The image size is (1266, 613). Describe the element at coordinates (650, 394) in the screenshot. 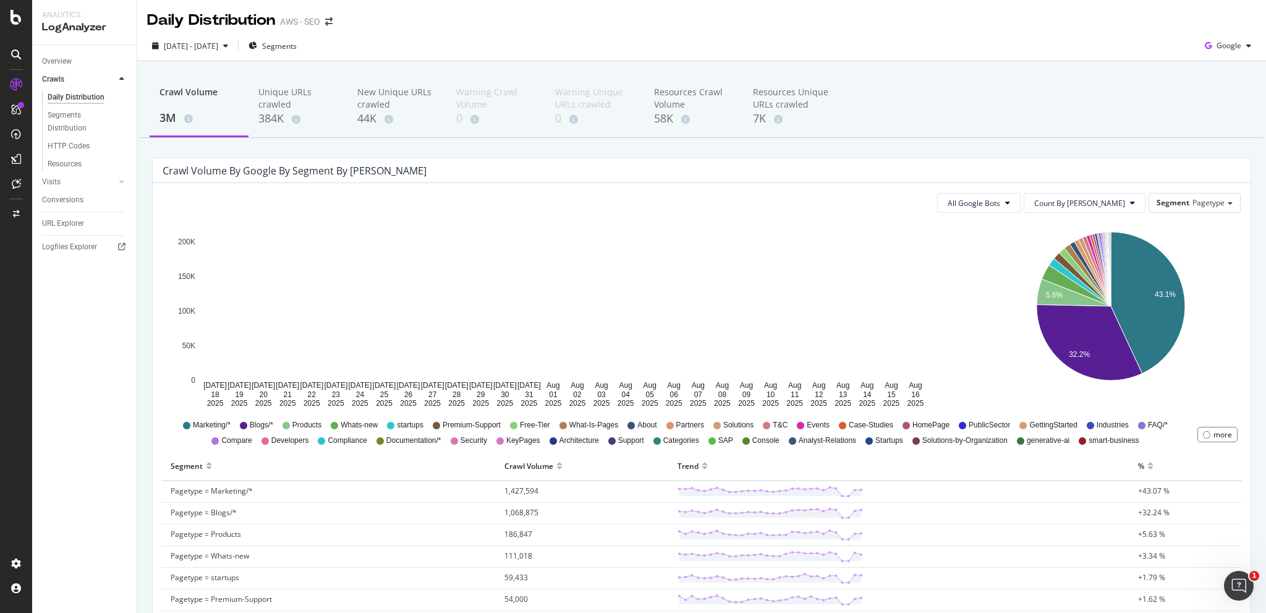

I see `text: 05` at that location.